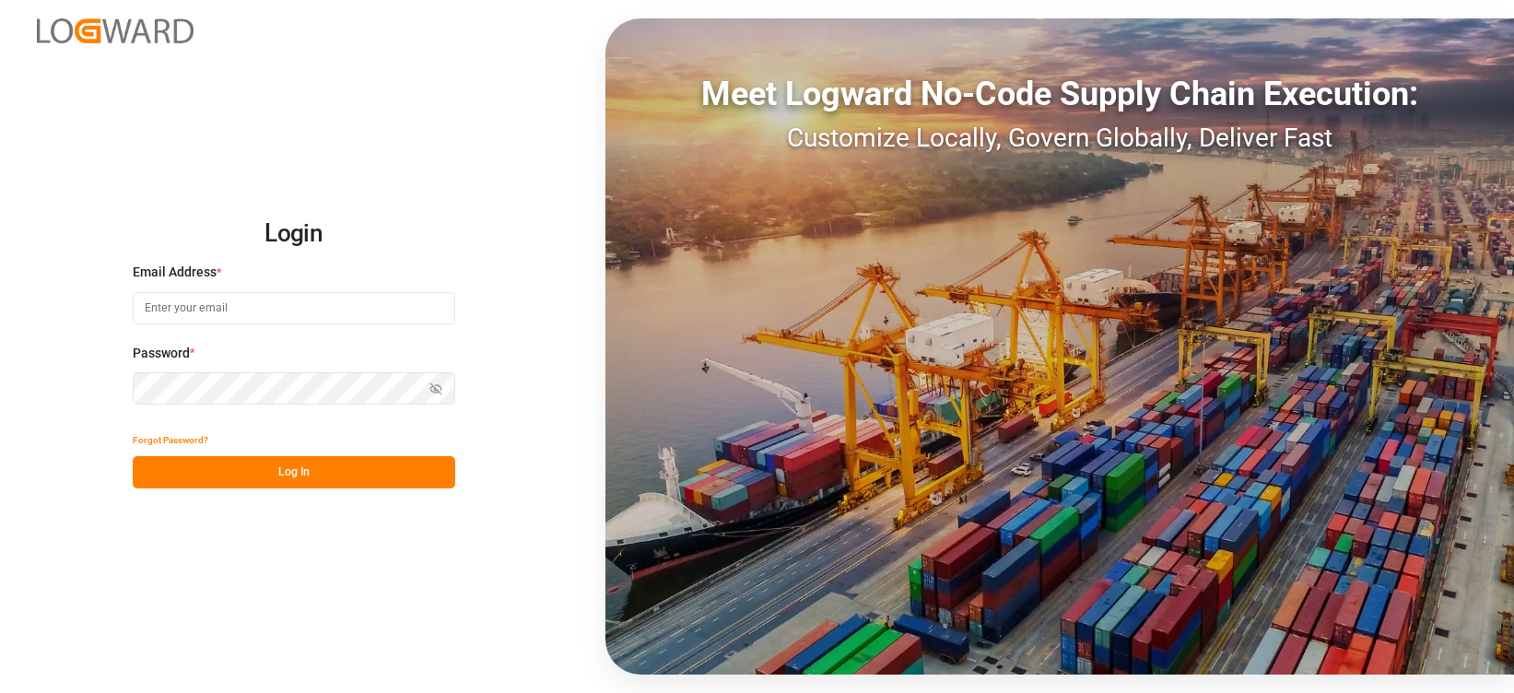  I want to click on span: Email Address, so click(174, 272).